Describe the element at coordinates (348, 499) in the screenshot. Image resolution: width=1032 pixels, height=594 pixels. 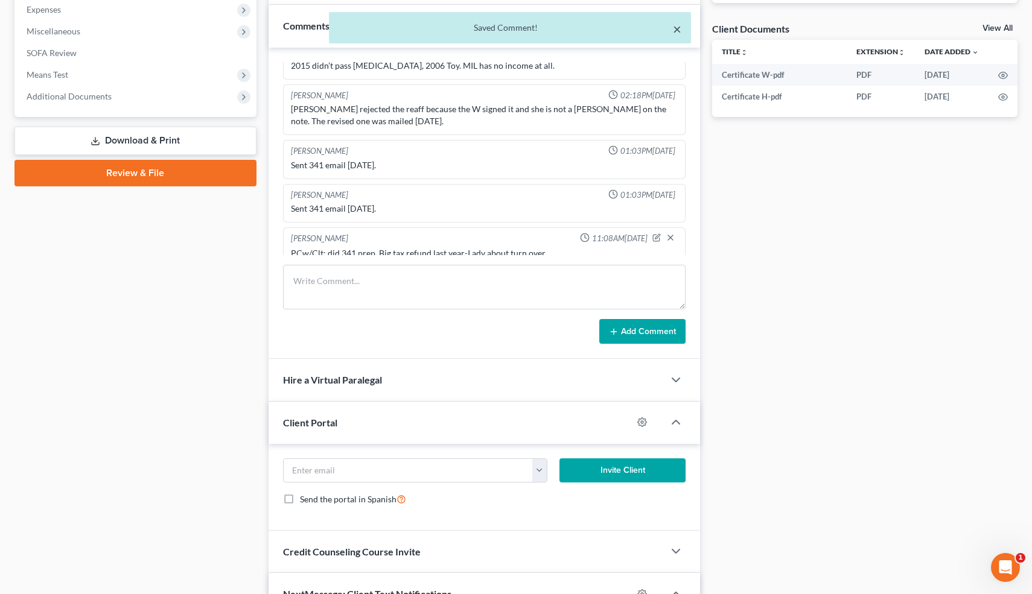
I see `span: Send the portal in Spanish` at that location.